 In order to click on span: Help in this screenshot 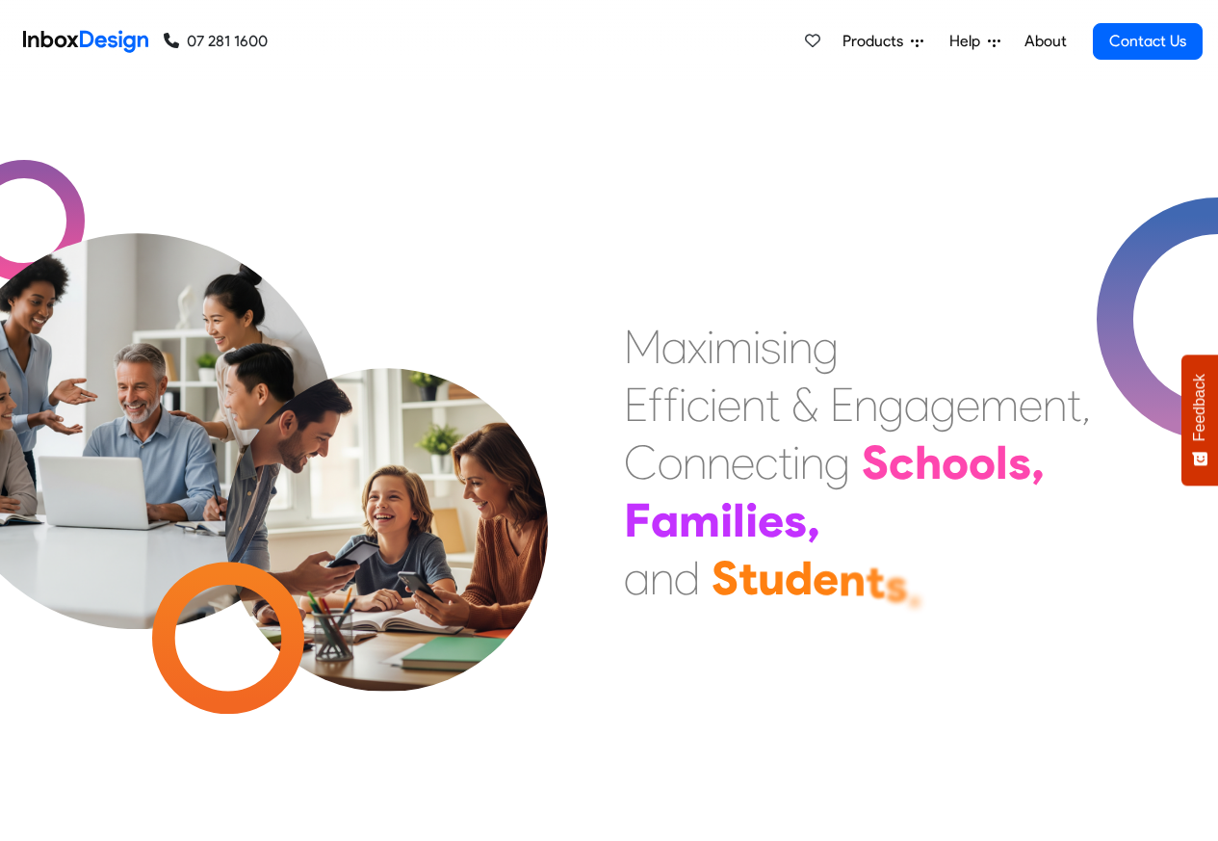, I will do `click(969, 41)`.